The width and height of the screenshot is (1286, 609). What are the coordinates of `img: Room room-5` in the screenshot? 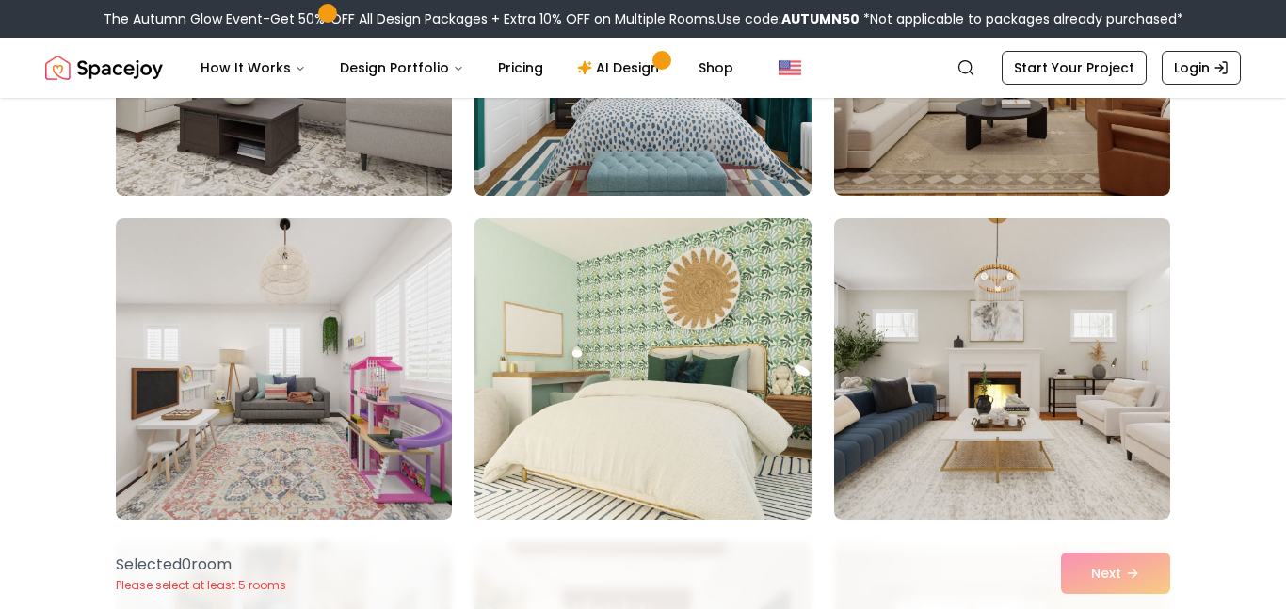 It's located at (642, 369).